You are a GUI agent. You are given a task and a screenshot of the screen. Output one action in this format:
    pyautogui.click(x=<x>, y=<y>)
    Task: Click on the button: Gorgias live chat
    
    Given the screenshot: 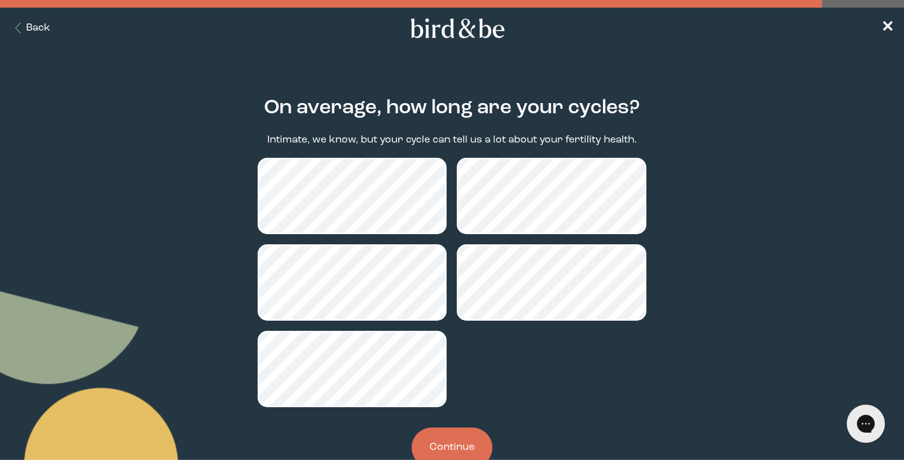 What is the action you would take?
    pyautogui.click(x=25, y=24)
    